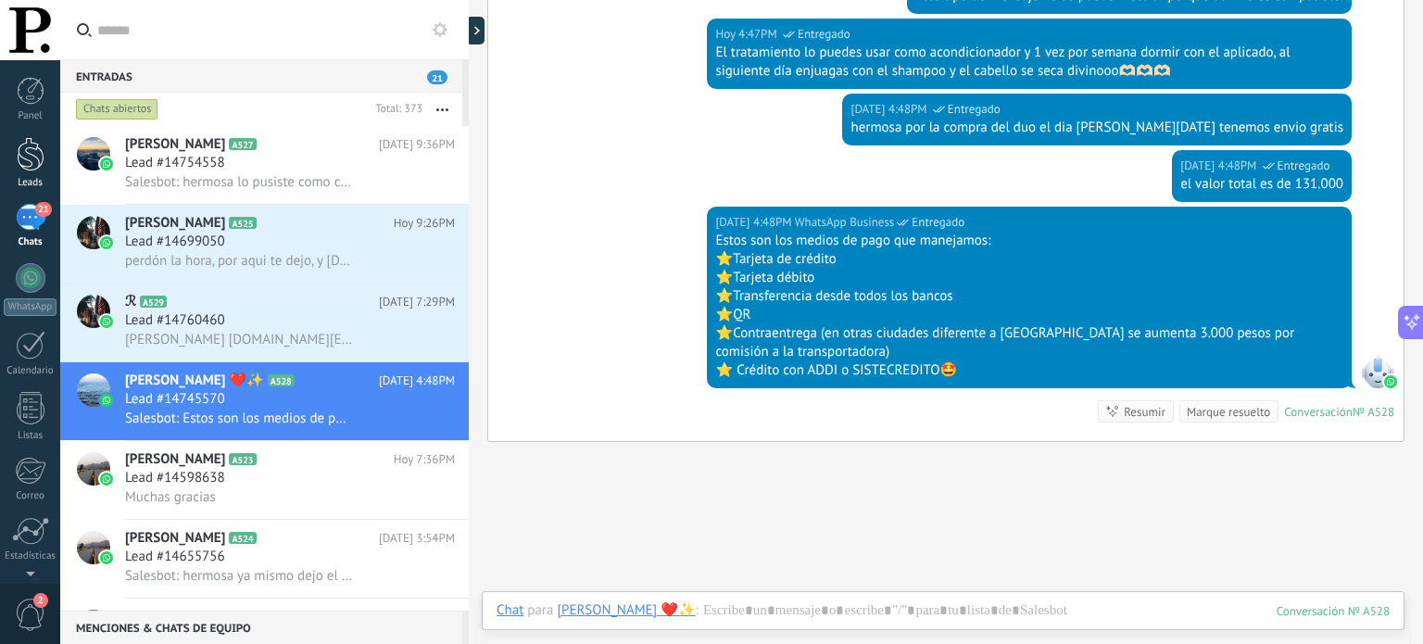 The height and width of the screenshot is (644, 1423). What do you see at coordinates (625, 609) in the screenshot?
I see `div: Diana Valencia ❤️✨` at bounding box center [625, 609].